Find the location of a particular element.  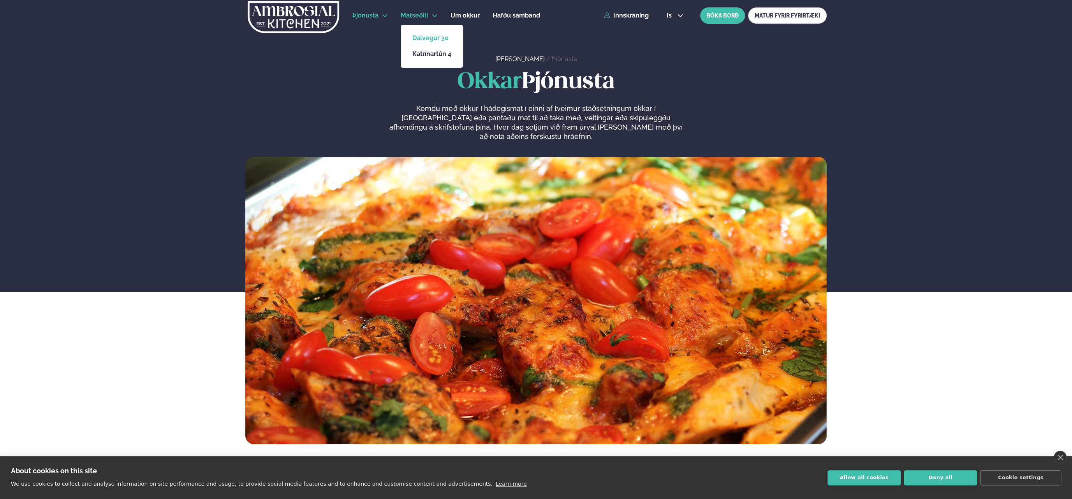

span: Matseðill is located at coordinates (414, 15).